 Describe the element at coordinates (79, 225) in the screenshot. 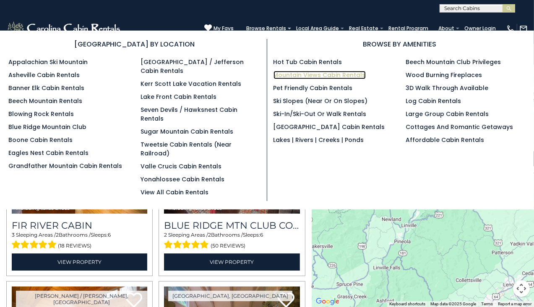

I see `a: Fir River Cabin` at that location.